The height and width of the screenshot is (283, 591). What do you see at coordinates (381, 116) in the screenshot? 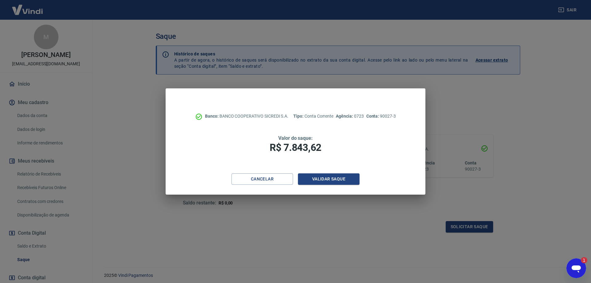
I see `p: 90027-3` at bounding box center [381, 116].